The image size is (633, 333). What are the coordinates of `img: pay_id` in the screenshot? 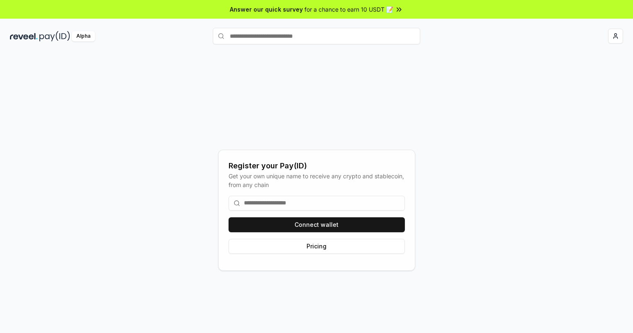 It's located at (55, 36).